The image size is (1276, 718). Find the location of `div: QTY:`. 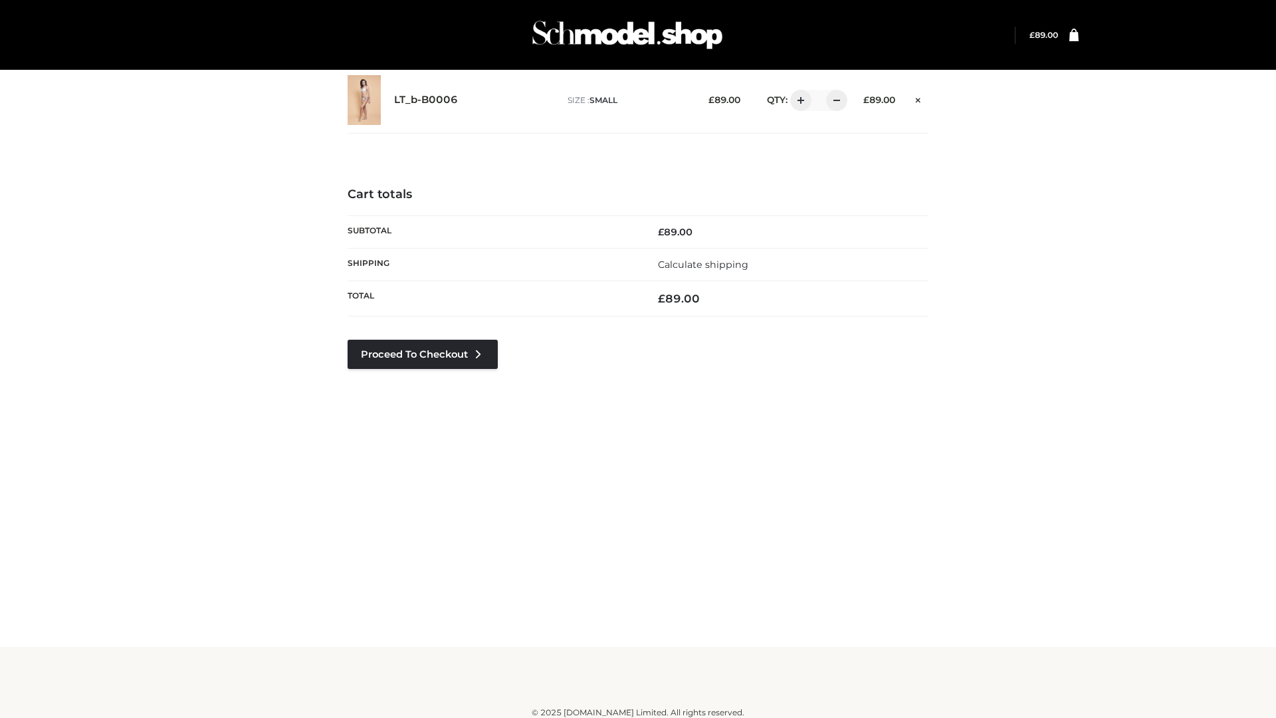

div: QTY: is located at coordinates (798, 100).